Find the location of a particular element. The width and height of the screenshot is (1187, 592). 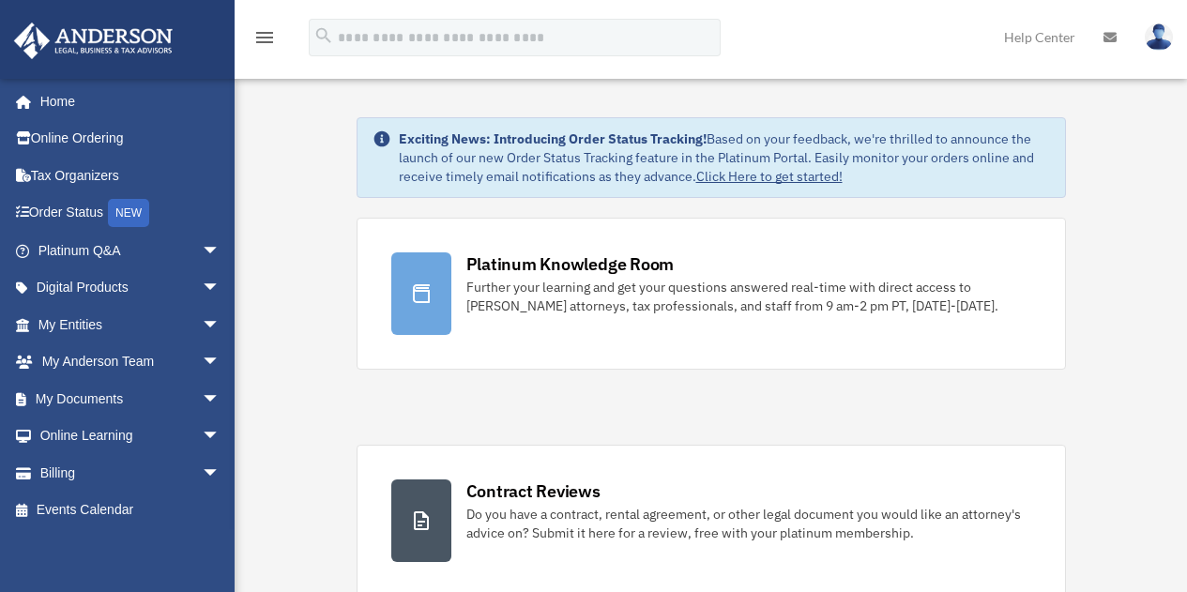

img: User Pic is located at coordinates (1159, 37).